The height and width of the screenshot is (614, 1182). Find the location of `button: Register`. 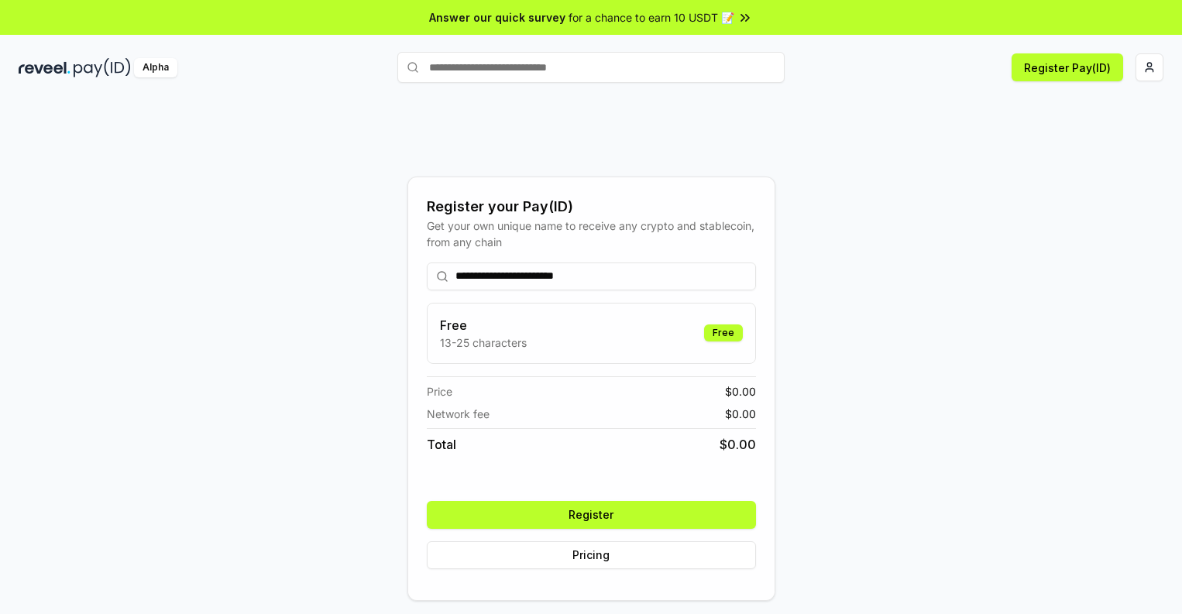

button: Register is located at coordinates (591, 515).